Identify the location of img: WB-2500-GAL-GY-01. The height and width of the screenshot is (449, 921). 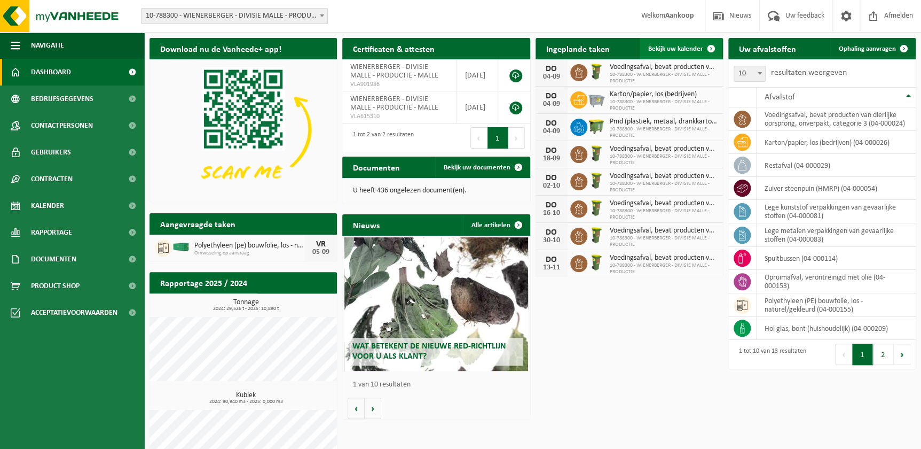
(597, 99).